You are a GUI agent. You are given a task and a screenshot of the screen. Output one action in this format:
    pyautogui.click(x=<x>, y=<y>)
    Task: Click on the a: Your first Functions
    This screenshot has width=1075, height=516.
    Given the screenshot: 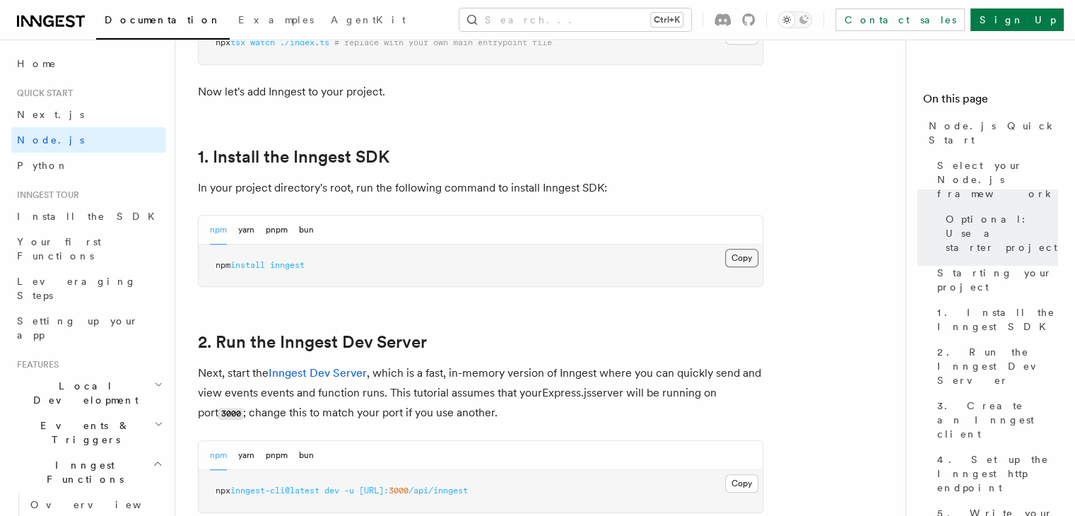 What is the action you would take?
    pyautogui.click(x=88, y=249)
    